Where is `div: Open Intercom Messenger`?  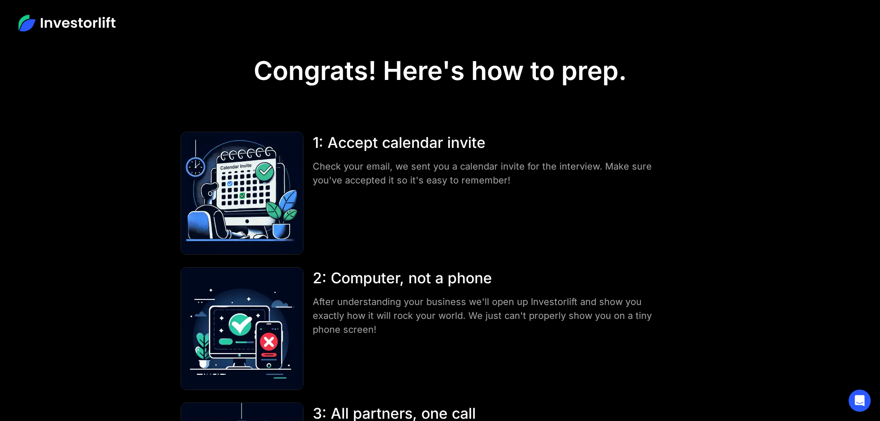
div: Open Intercom Messenger is located at coordinates (859, 400).